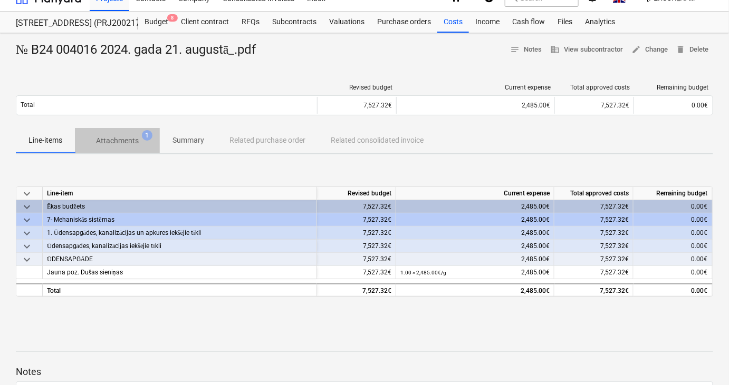 Image resolution: width=729 pixels, height=385 pixels. What do you see at coordinates (179, 207) in the screenshot?
I see `div: Ēkas budžets` at bounding box center [179, 207].